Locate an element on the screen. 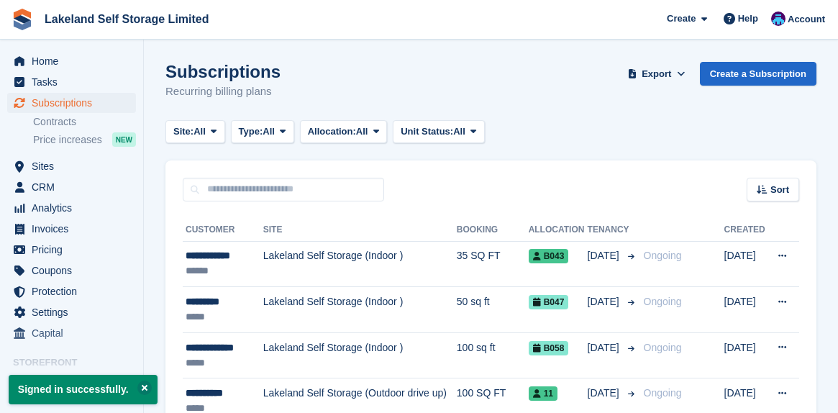 This screenshot has height=413, width=838. span: Sites is located at coordinates (75, 166).